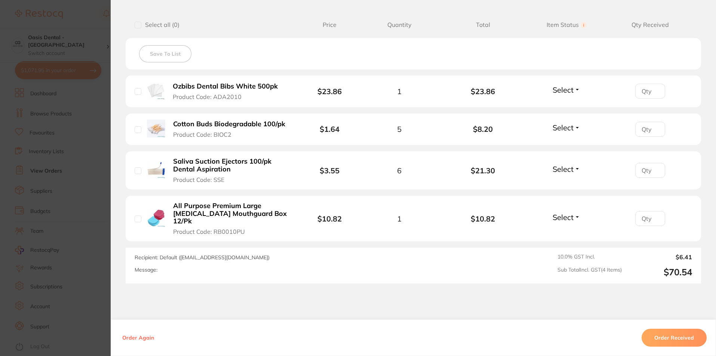 This screenshot has width=716, height=356. Describe the element at coordinates (674, 338) in the screenshot. I see `button: Order Received` at that location.